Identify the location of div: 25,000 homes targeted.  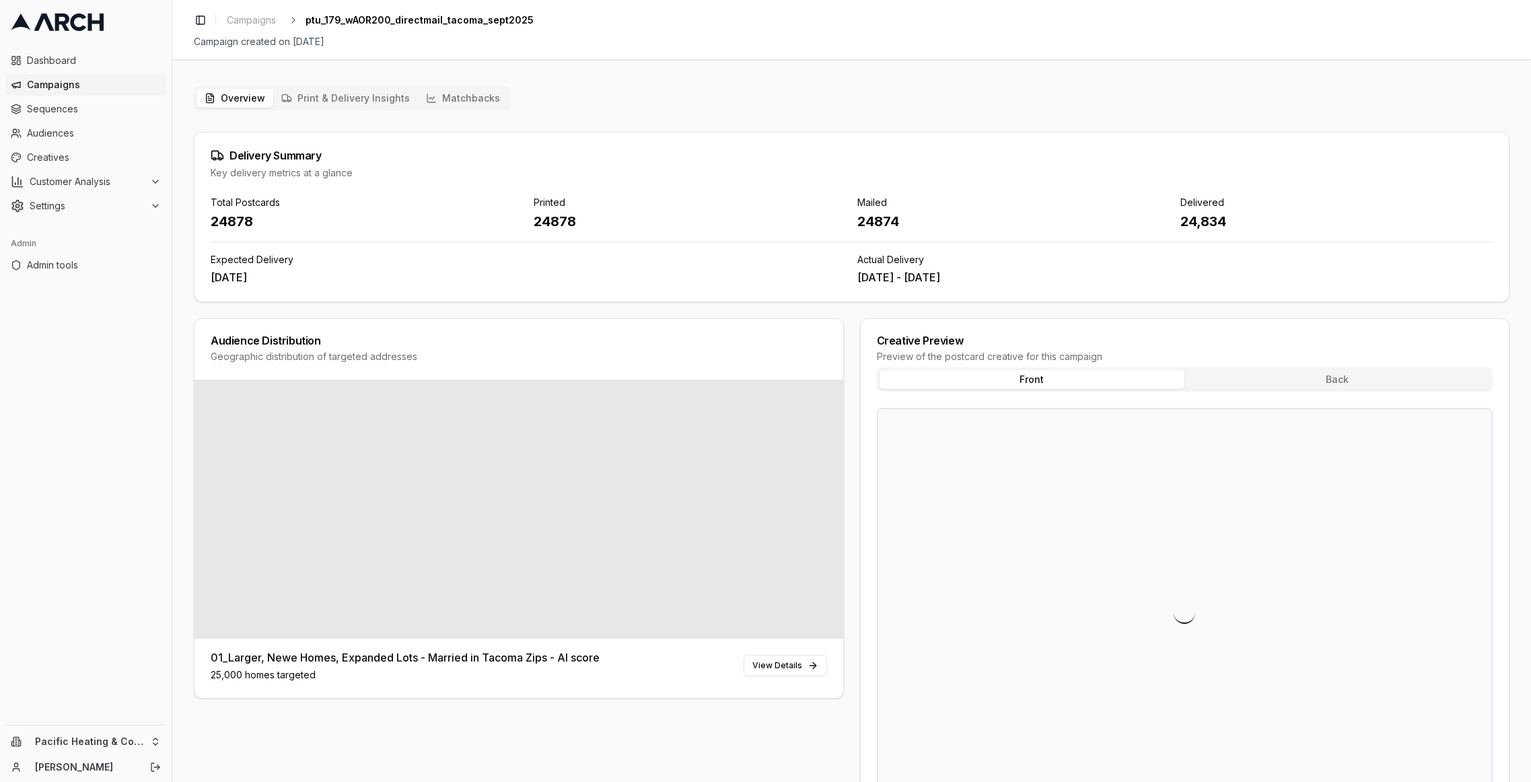
(405, 675).